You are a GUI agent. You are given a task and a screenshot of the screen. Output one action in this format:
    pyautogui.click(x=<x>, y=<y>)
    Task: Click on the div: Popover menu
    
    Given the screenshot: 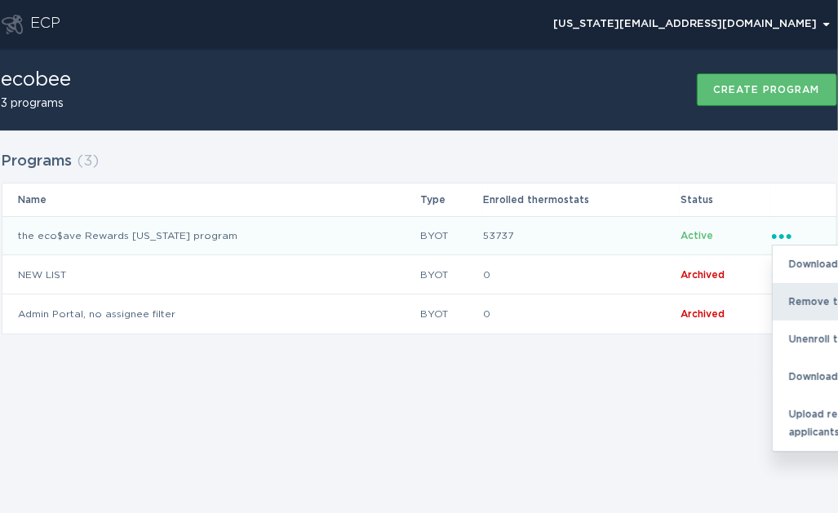 What is the action you would take?
    pyautogui.click(x=692, y=24)
    